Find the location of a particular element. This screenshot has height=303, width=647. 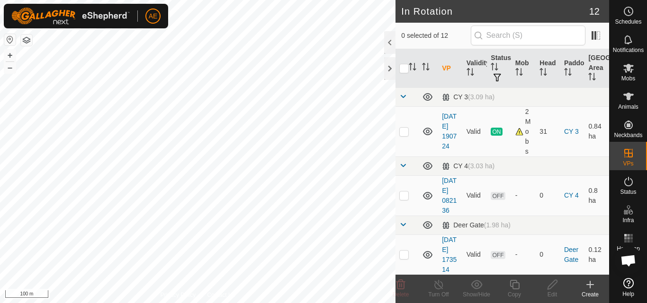

div: Show/Hide is located at coordinates (476, 295).